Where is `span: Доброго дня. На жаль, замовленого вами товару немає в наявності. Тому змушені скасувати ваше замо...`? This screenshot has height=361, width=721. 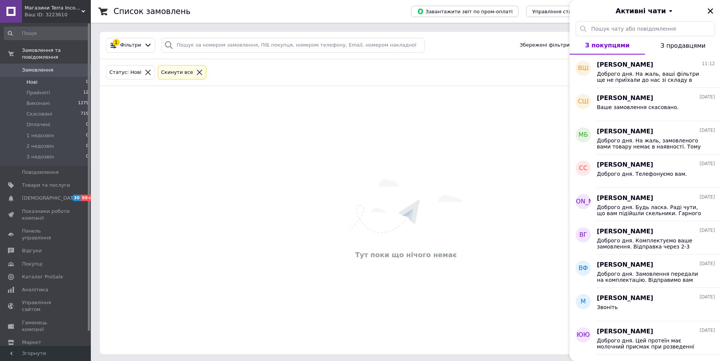 span: Доброго дня. На жаль, замовленого вами товару немає в наявності. Тому змушені скасувати ваше замо... is located at coordinates (650, 143).